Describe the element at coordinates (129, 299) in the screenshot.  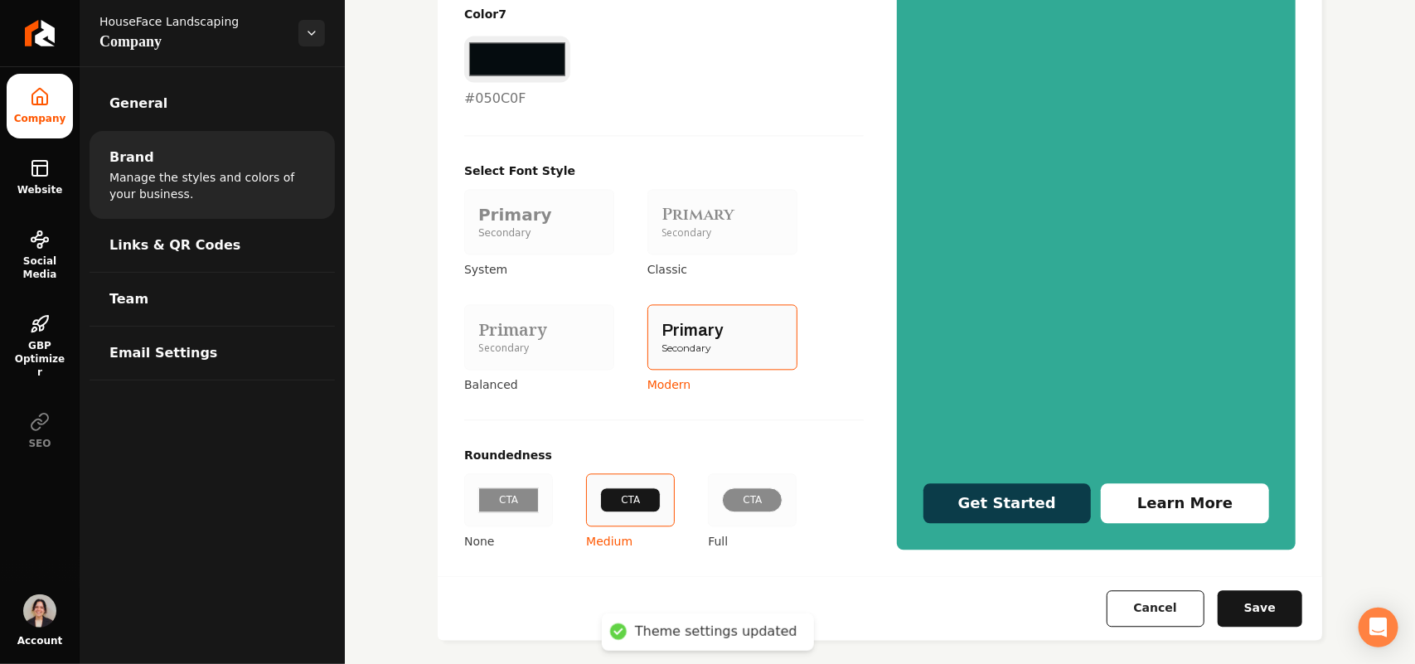
I see `span: Team` at that location.